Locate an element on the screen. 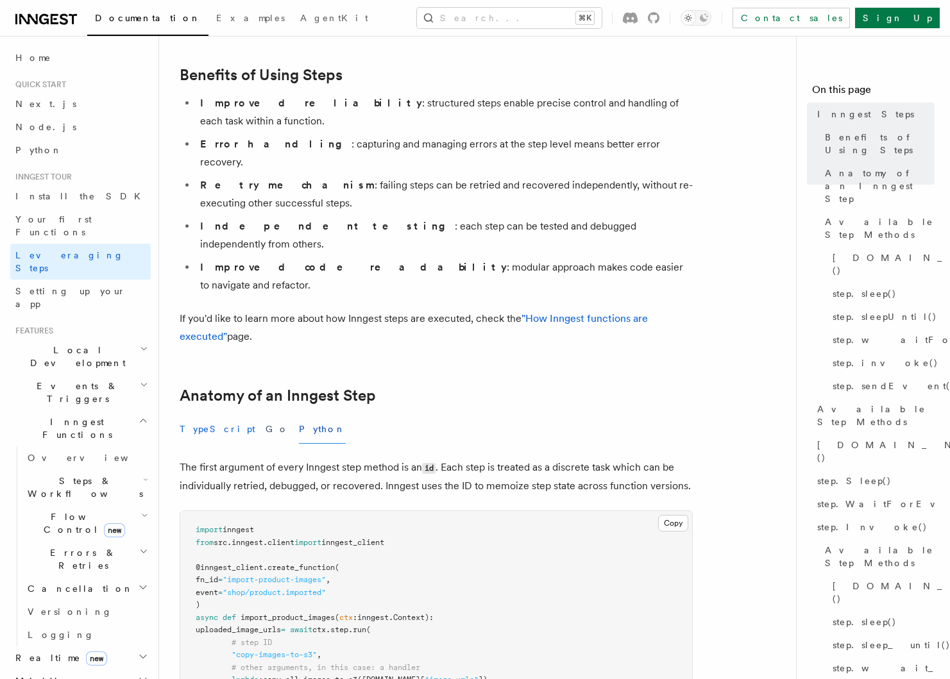 Image resolution: width=950 pixels, height=679 pixels. span: step.Sleep() is located at coordinates (854, 481).